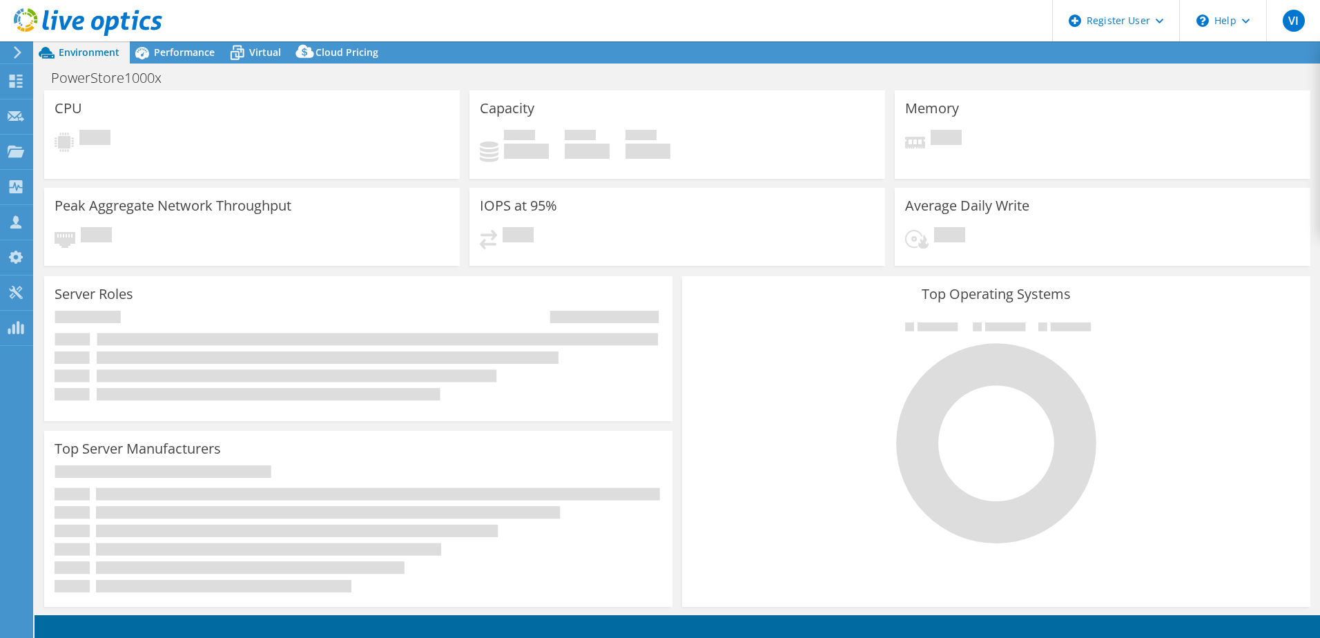  I want to click on span: VI, so click(1294, 21).